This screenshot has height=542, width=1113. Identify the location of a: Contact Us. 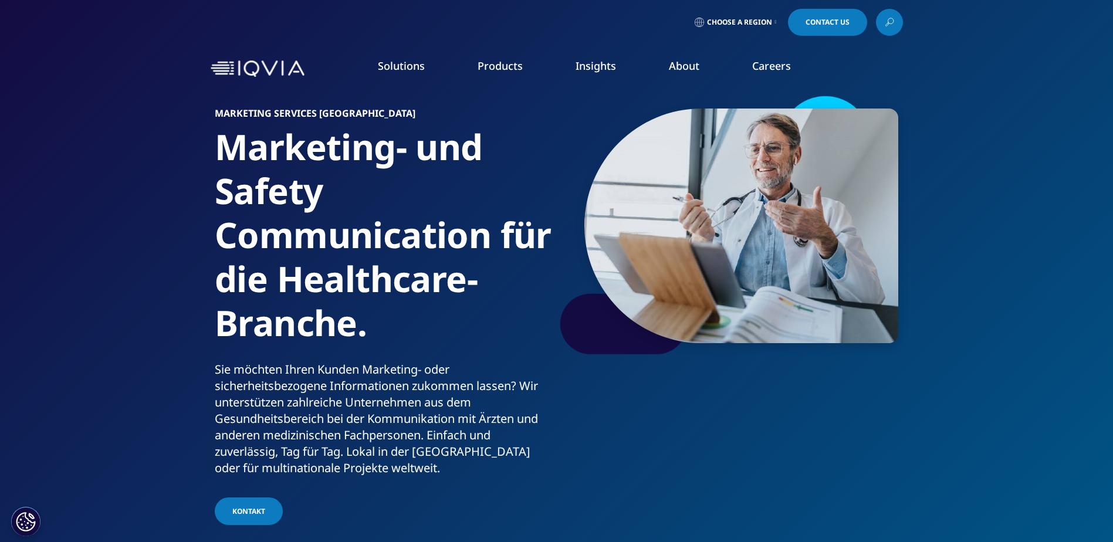
(827, 22).